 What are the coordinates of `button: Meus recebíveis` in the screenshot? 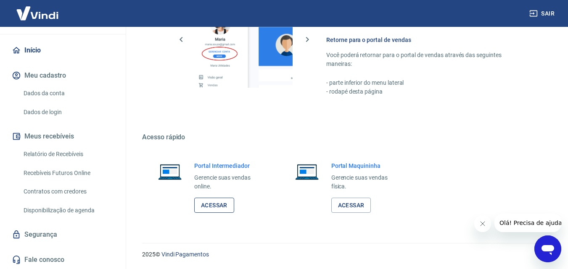 It's located at (63, 137).